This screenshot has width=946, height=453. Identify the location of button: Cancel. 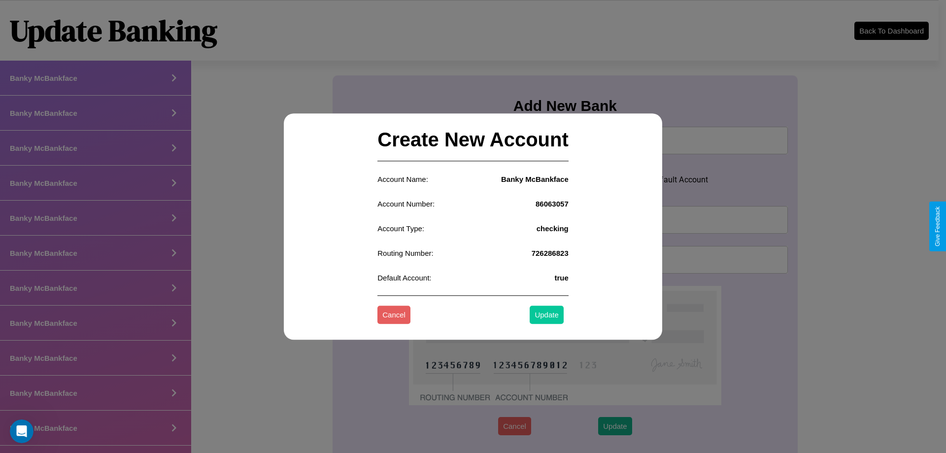
(394, 315).